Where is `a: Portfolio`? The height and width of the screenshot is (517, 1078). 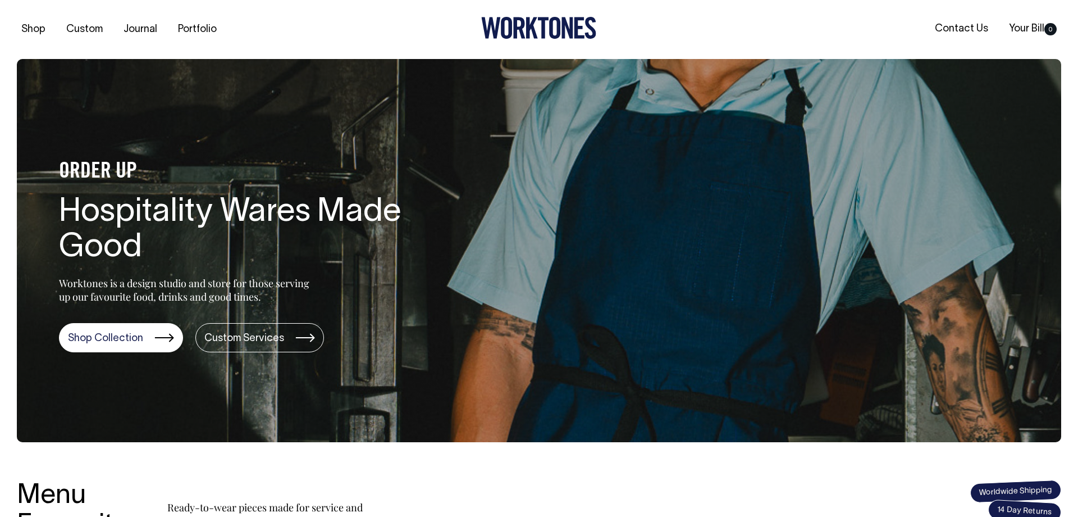 a: Portfolio is located at coordinates (197, 29).